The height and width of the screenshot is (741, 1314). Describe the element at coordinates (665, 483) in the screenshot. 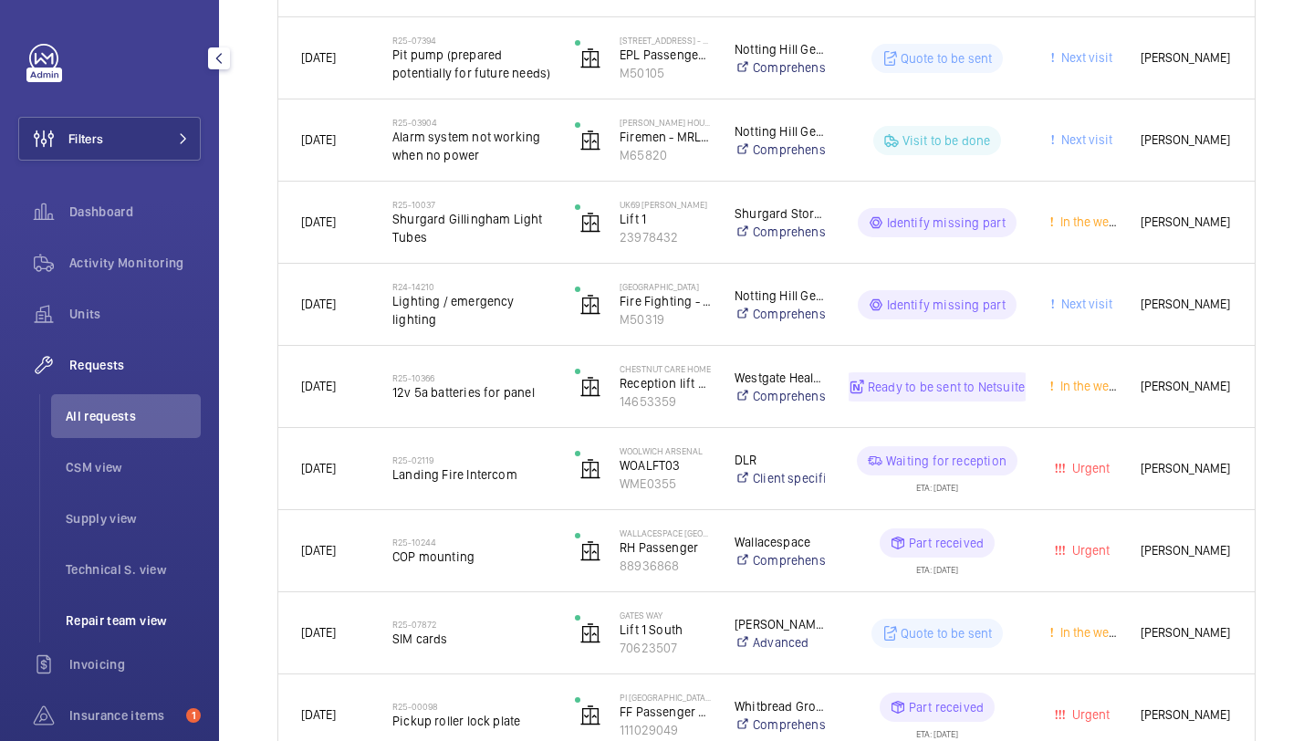

I see `p: WME0355` at that location.